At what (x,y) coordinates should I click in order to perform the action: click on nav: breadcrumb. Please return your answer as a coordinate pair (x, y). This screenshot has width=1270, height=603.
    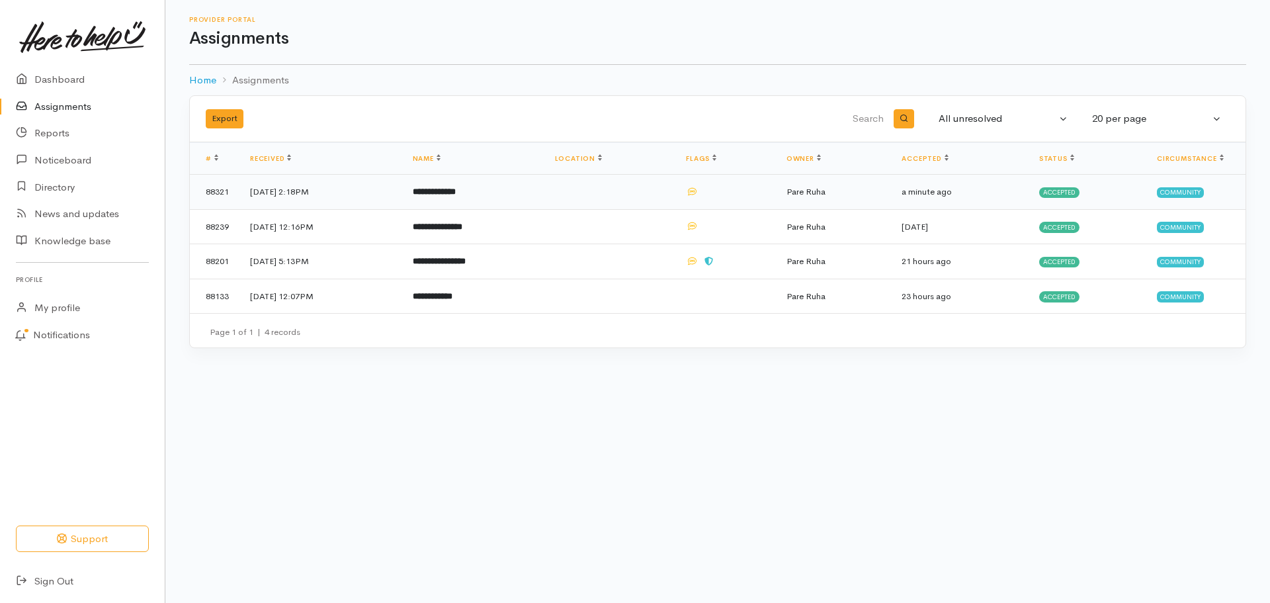
    Looking at the image, I should click on (718, 80).